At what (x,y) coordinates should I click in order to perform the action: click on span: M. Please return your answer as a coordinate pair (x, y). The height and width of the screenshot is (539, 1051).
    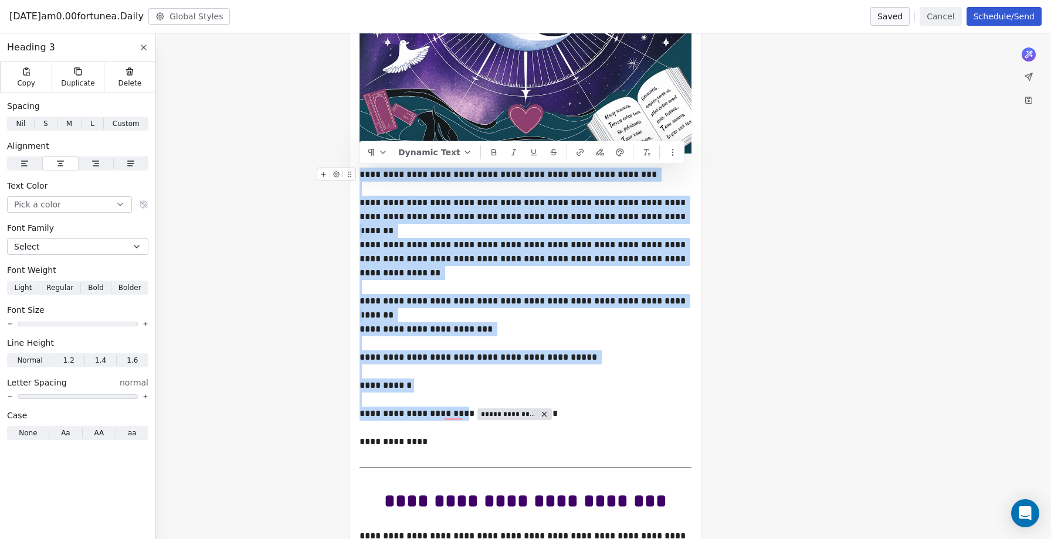
    Looking at the image, I should click on (69, 124).